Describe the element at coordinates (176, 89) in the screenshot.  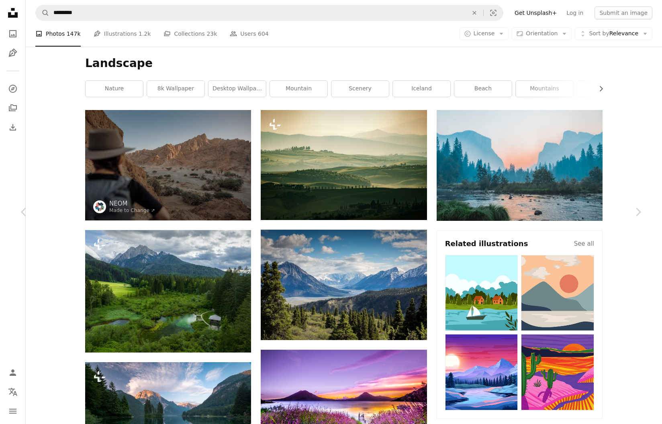
I see `a: 8k wallpaper` at that location.